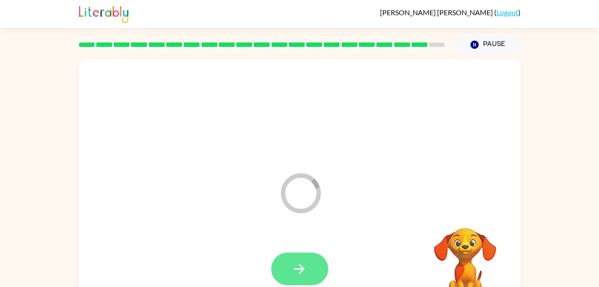 The width and height of the screenshot is (599, 287). Describe the element at coordinates (104, 13) in the screenshot. I see `img: Literably` at that location.